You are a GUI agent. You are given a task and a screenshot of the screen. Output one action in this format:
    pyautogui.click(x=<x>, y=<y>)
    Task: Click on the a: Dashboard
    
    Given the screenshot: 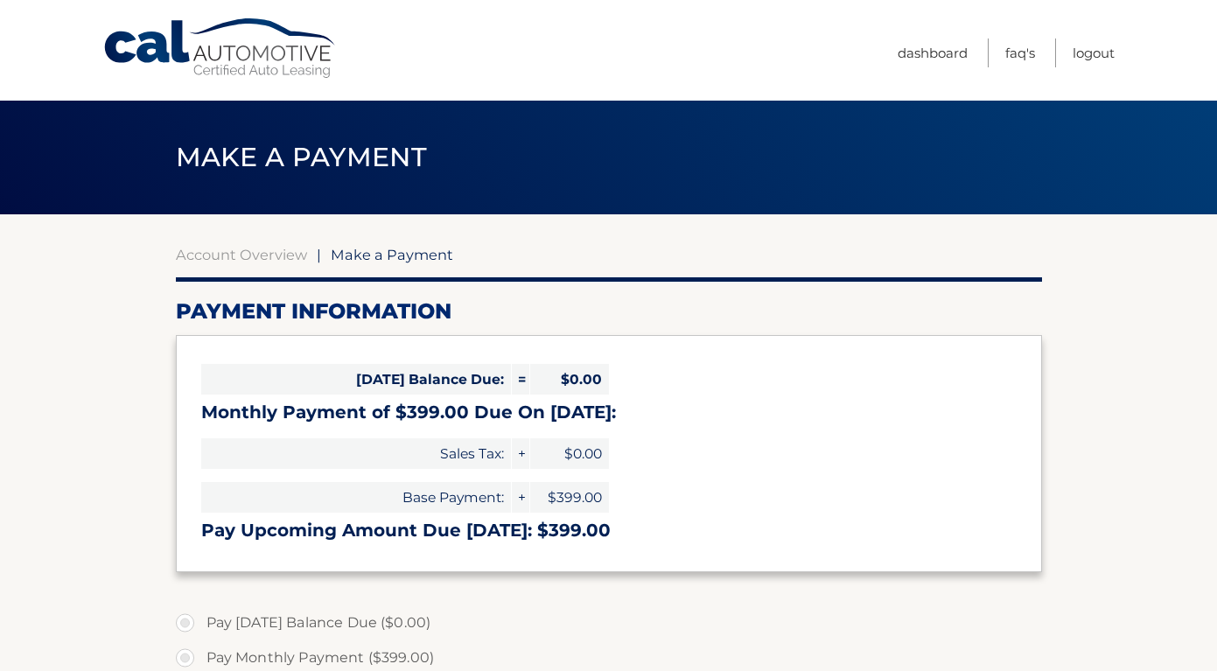 What is the action you would take?
    pyautogui.click(x=933, y=52)
    